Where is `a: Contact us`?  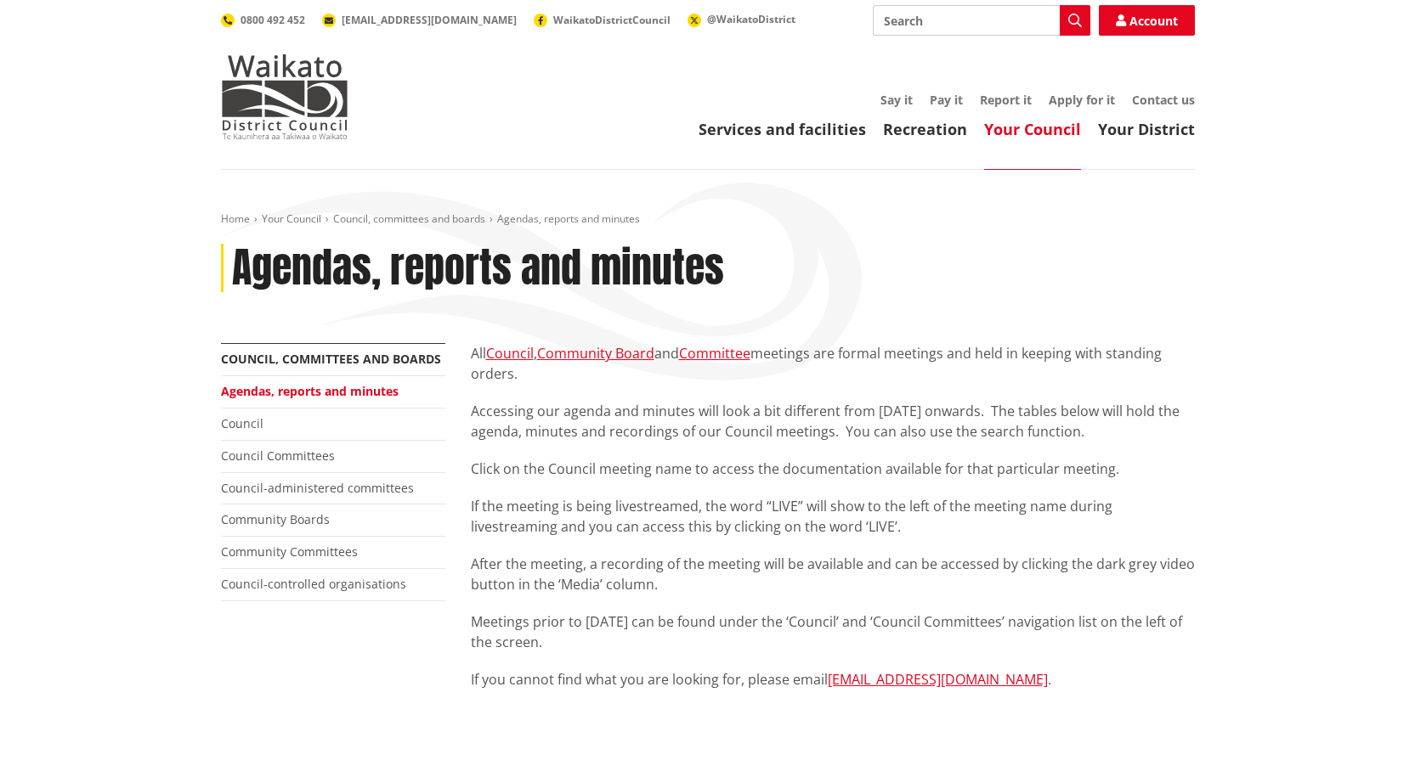
a: Contact us is located at coordinates (1163, 99).